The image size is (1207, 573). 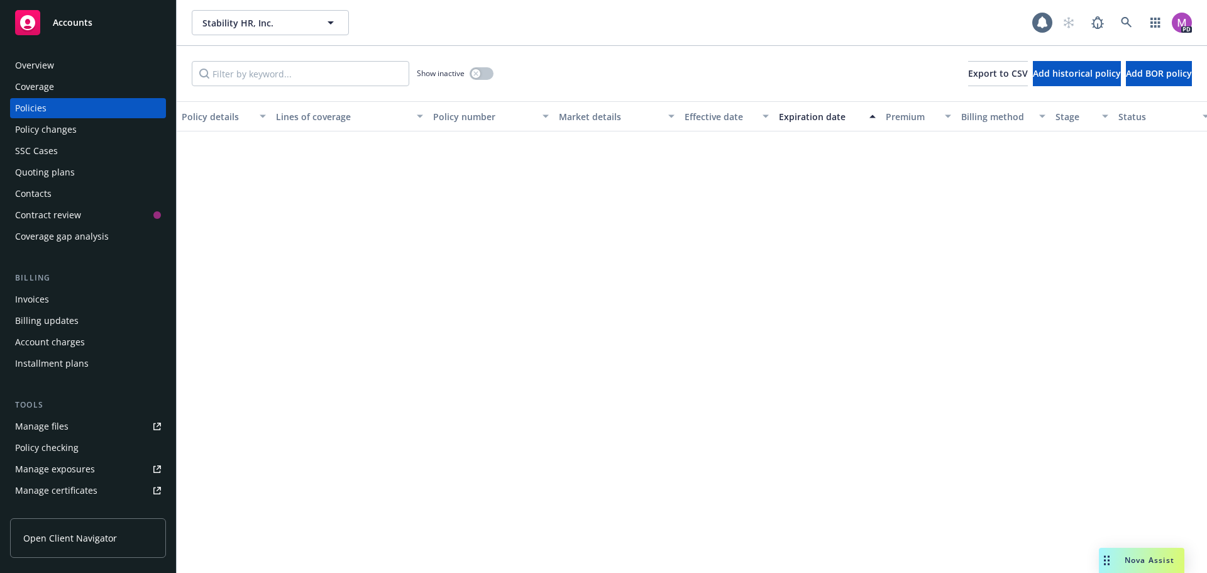 I want to click on button: Add historical policy, so click(x=1077, y=74).